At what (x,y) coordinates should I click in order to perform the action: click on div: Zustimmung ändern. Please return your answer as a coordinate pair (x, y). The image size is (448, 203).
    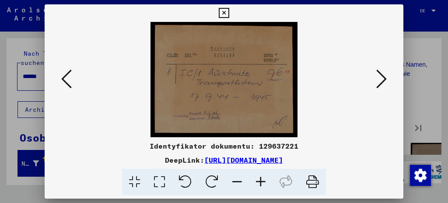
    Looking at the image, I should click on (420, 175).